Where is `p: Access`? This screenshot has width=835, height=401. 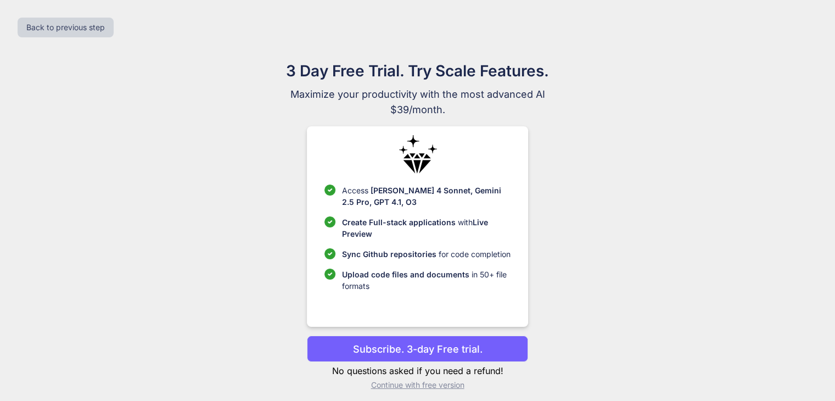
p: Access is located at coordinates (426, 196).